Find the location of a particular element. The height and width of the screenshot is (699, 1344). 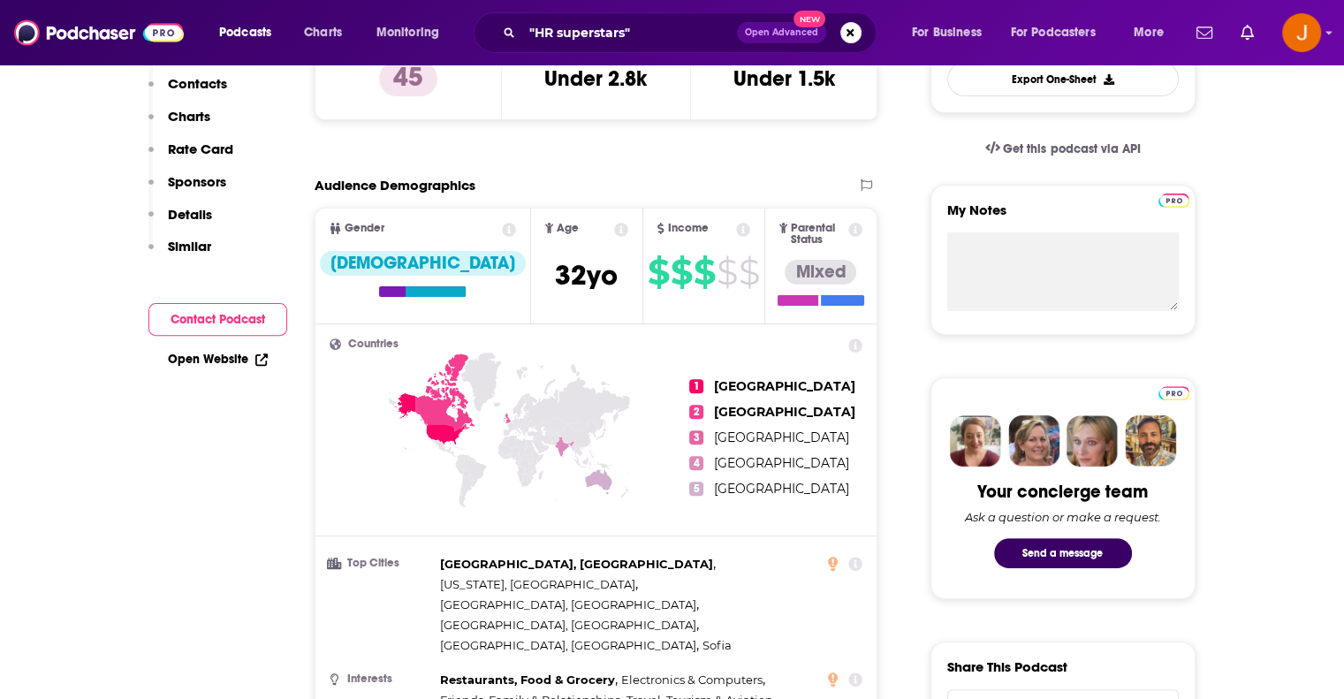

span: Income is located at coordinates (689, 228).